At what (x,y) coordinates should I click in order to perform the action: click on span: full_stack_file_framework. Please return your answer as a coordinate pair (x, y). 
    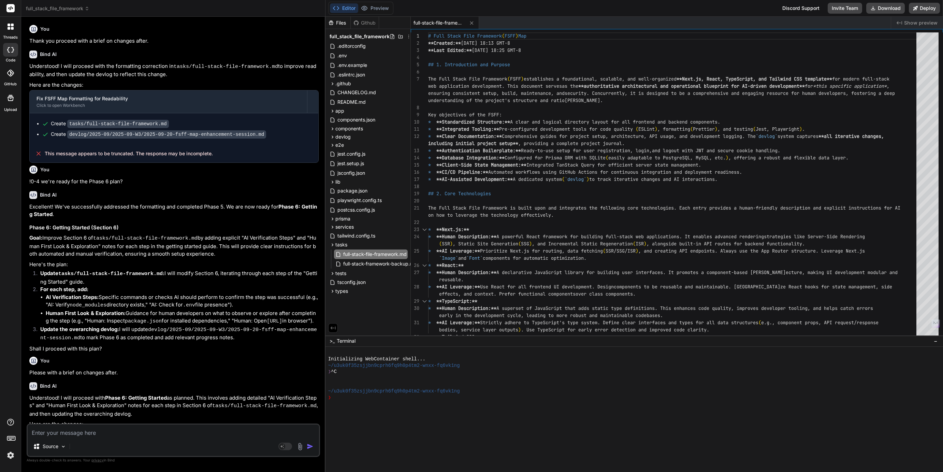
    Looking at the image, I should click on (359, 36).